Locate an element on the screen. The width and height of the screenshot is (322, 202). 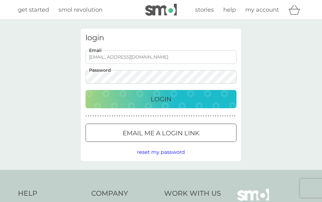
h4: Work With Us is located at coordinates (193, 194).